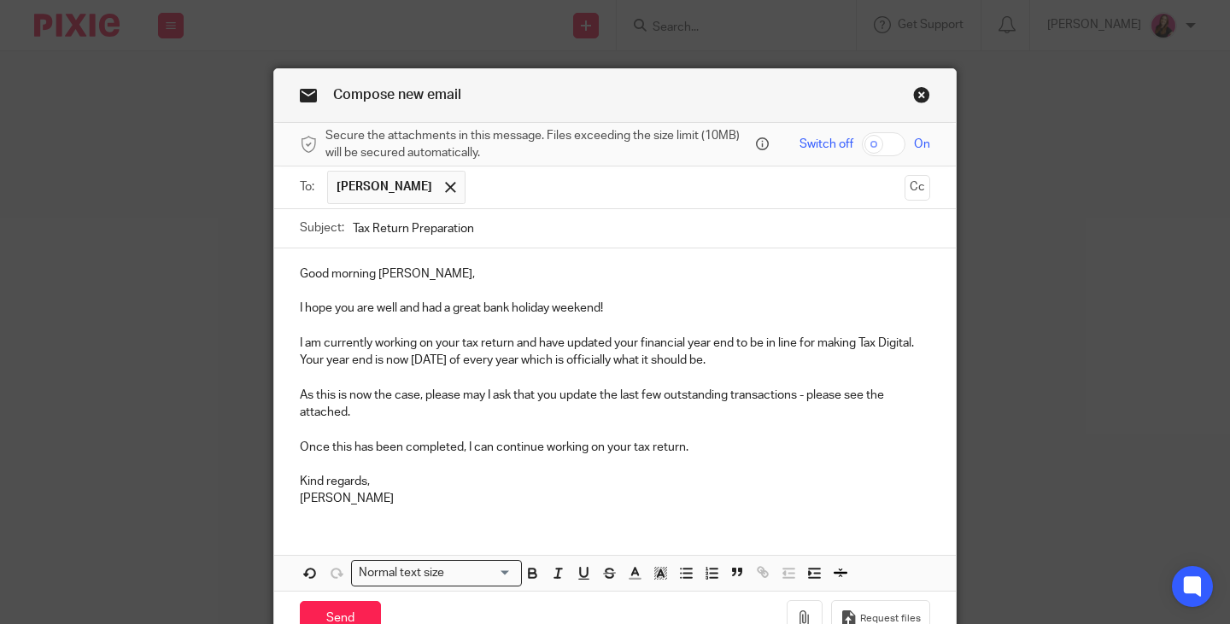  Describe the element at coordinates (826, 144) in the screenshot. I see `span: Switch off` at that location.